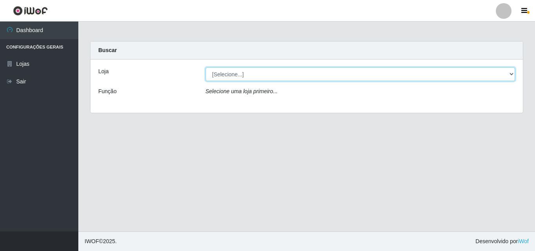 Image resolution: width=535 pixels, height=251 pixels. Describe the element at coordinates (30, 11) in the screenshot. I see `img: CoreUI Logo` at that location.